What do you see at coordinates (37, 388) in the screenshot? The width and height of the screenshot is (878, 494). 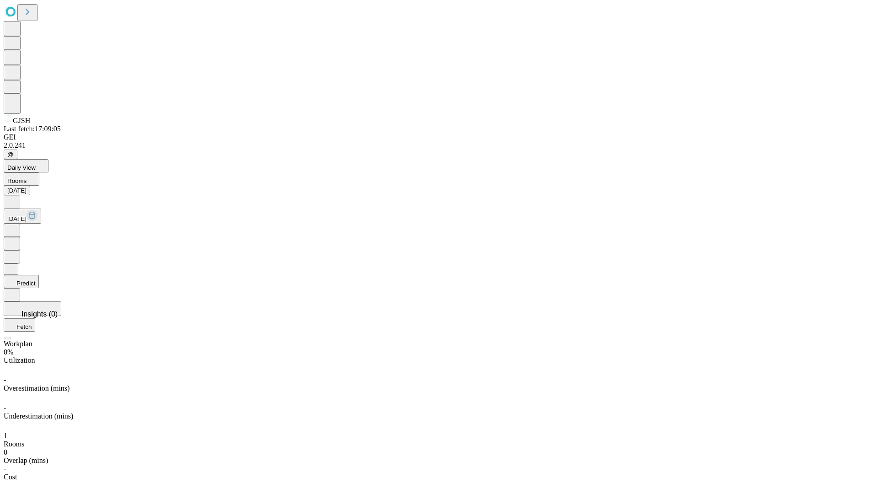 I see `span: Overestimation (mins)` at bounding box center [37, 388].